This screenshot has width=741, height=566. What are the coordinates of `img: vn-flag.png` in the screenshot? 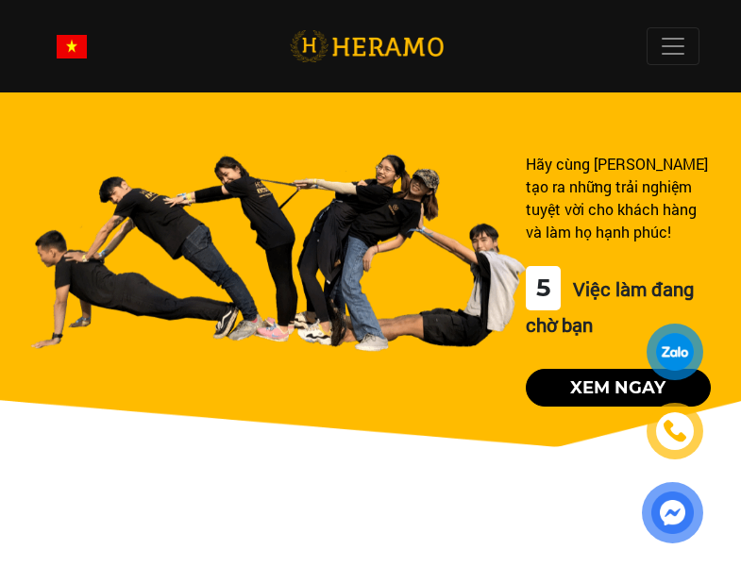 It's located at (72, 46).